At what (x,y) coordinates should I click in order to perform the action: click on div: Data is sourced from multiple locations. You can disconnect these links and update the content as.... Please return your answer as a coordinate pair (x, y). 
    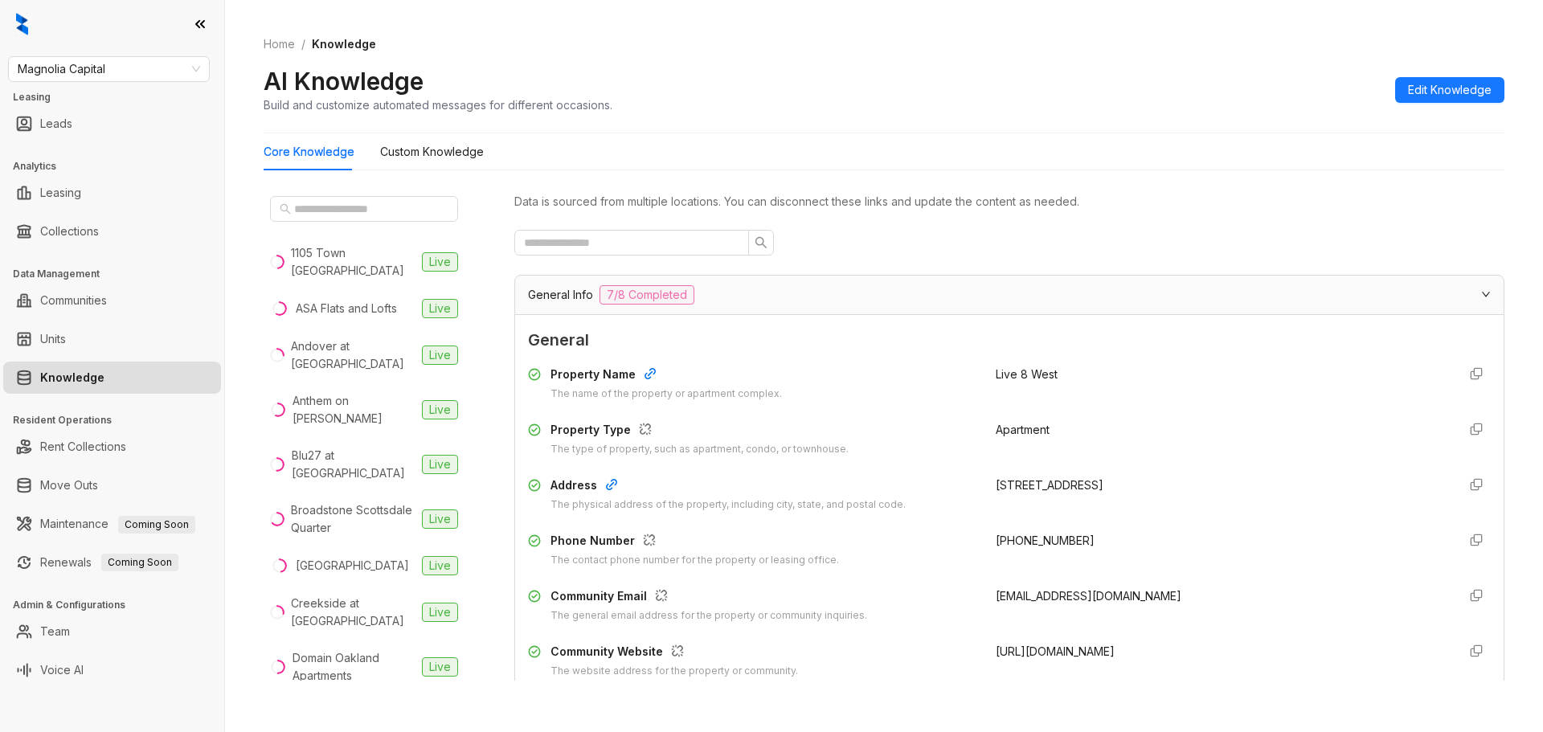
    Looking at the image, I should click on (1009, 202).